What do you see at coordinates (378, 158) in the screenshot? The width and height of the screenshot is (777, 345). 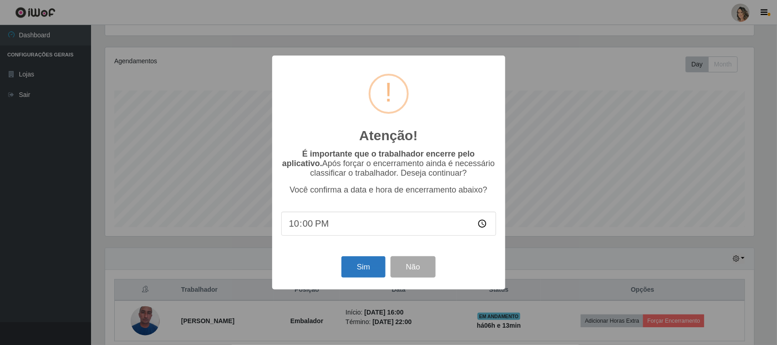 I see `b: É importante que o trabalhador encerre pelo aplicativo.` at bounding box center [378, 158].